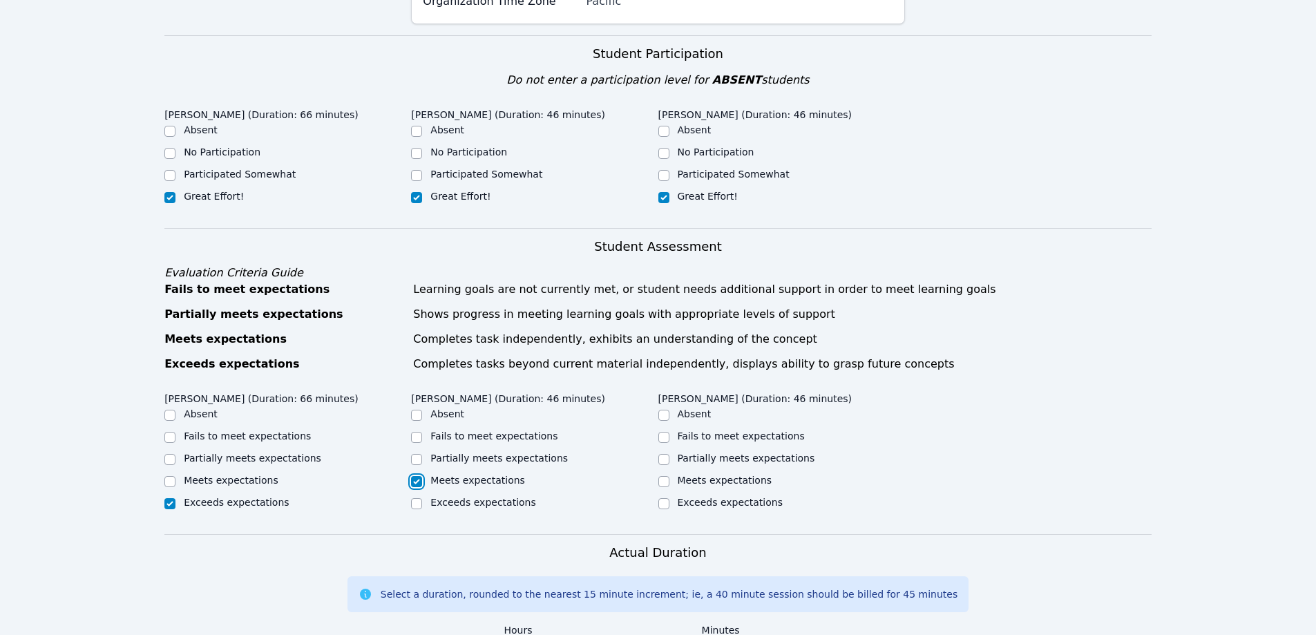 This screenshot has height=635, width=1316. I want to click on div: Exceeds expectations, so click(285, 364).